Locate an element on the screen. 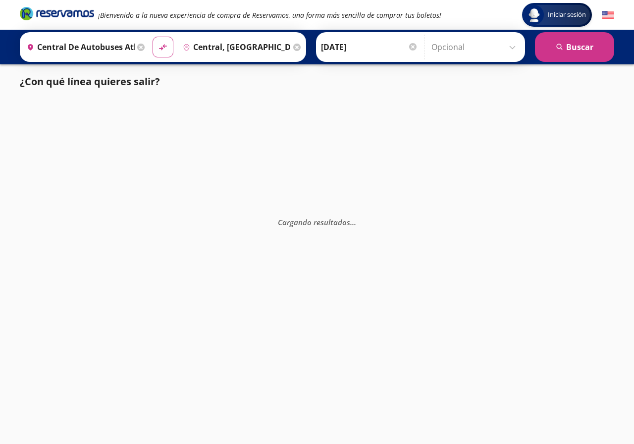 The image size is (634, 444). button: English is located at coordinates (608, 15).